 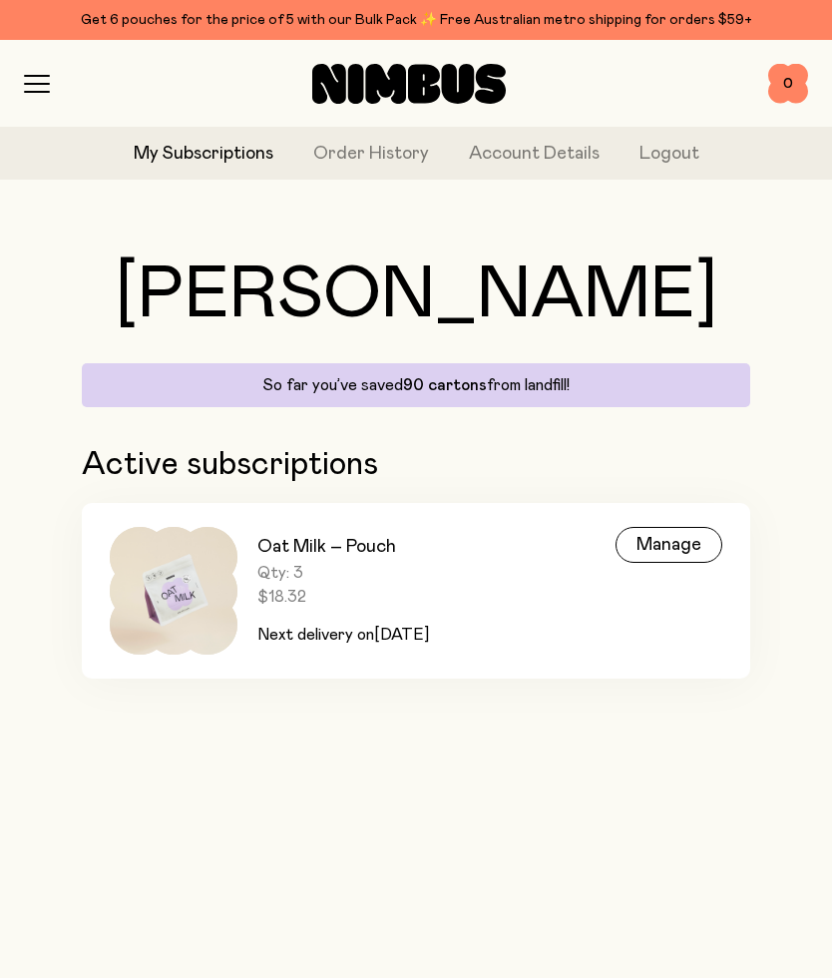 What do you see at coordinates (343, 573) in the screenshot?
I see `span: Qty: 3` at bounding box center [343, 573].